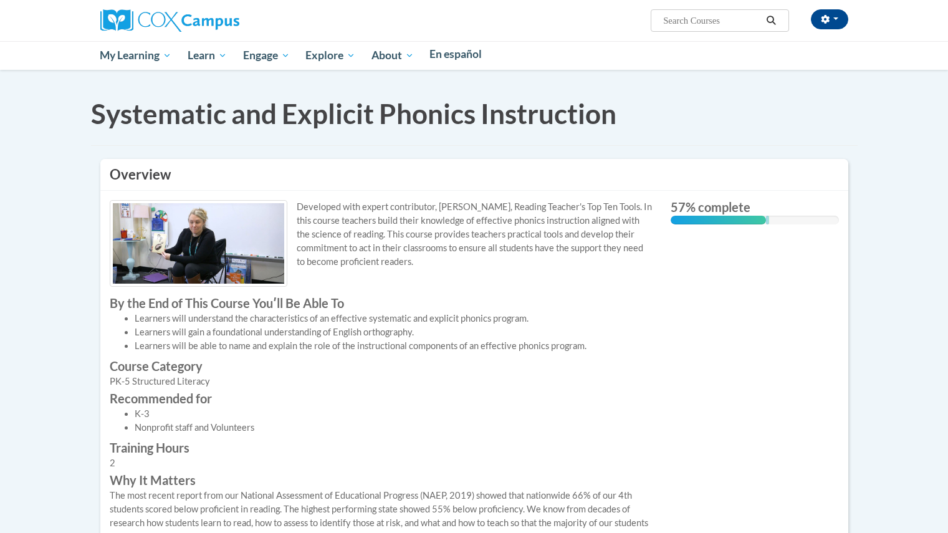  Describe the element at coordinates (767, 220) in the screenshot. I see `div: 0.001%` at that location.